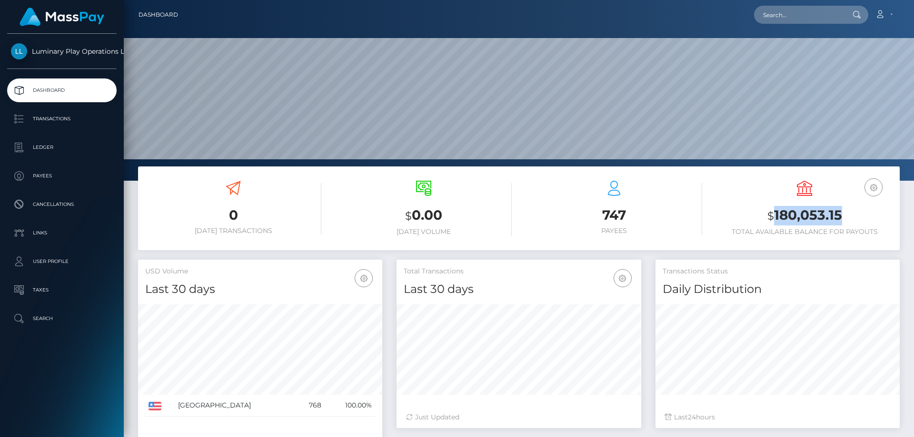 The image size is (914, 437). What do you see at coordinates (260, 272) in the screenshot?
I see `h5: USD Volume` at bounding box center [260, 272].